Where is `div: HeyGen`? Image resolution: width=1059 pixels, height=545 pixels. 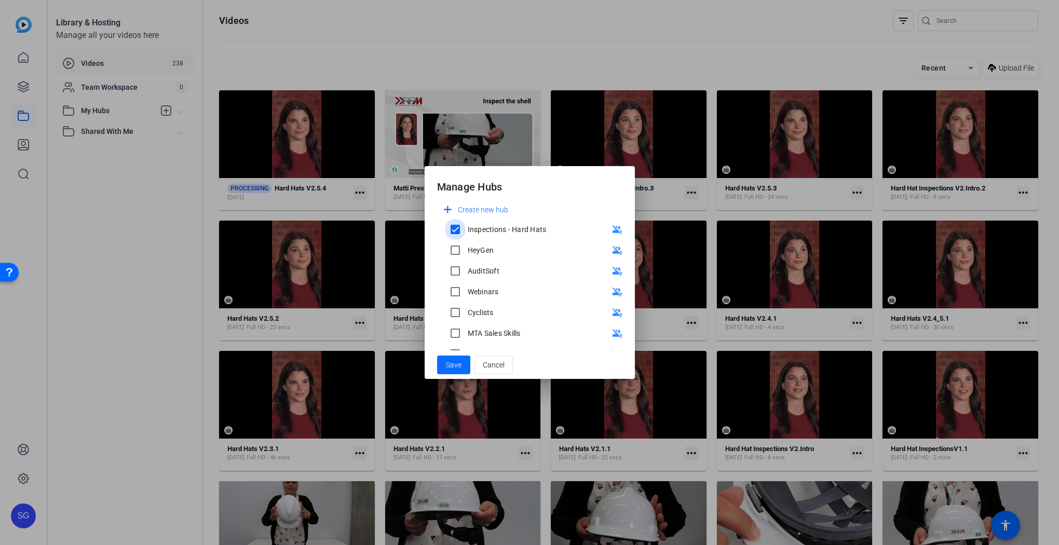
div: HeyGen is located at coordinates (481, 250).